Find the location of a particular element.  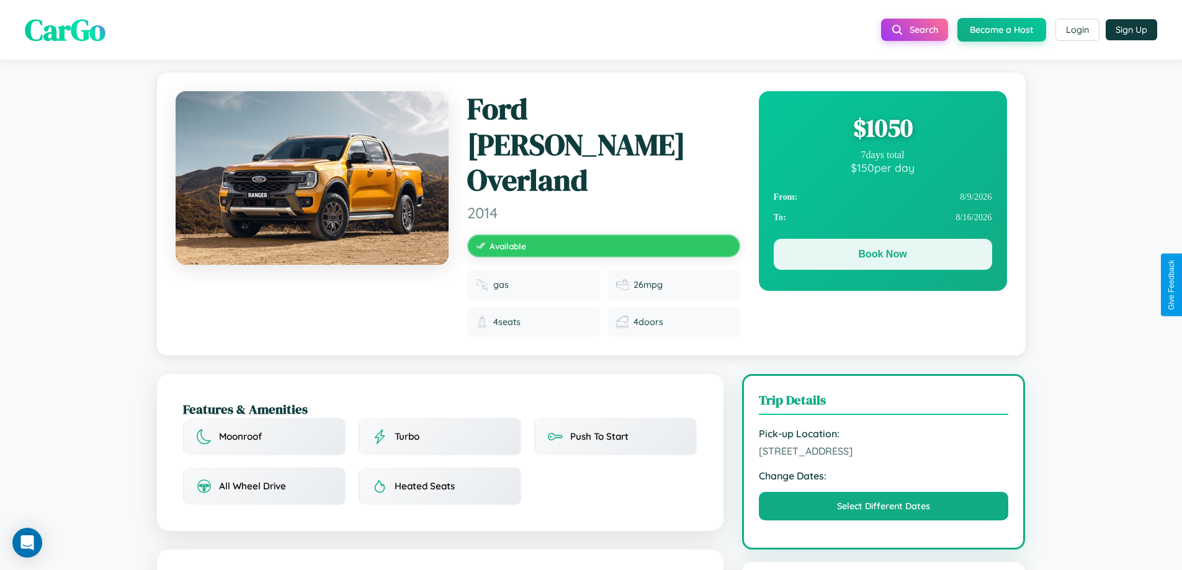

div: $ 150 per day is located at coordinates (883, 168).